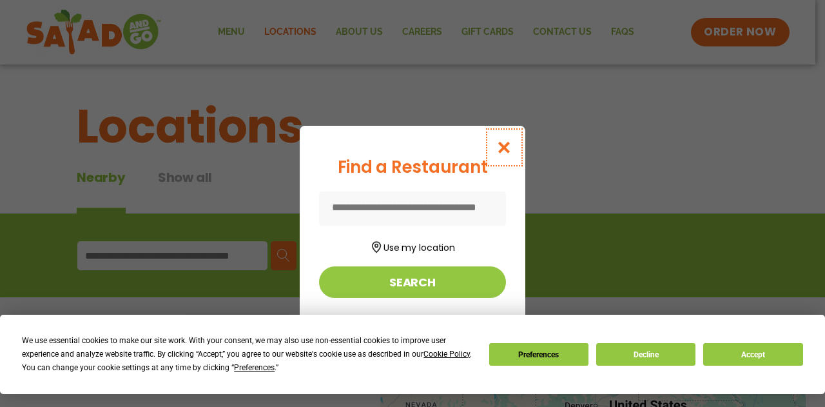  Describe the element at coordinates (413, 246) in the screenshot. I see `button: Use my location` at that location.